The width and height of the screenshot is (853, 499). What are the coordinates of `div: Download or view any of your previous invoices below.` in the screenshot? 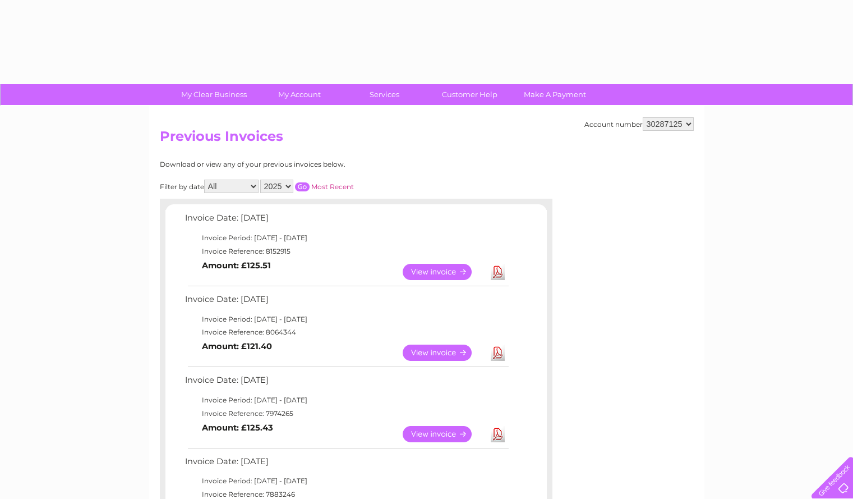 It's located at (307, 164).